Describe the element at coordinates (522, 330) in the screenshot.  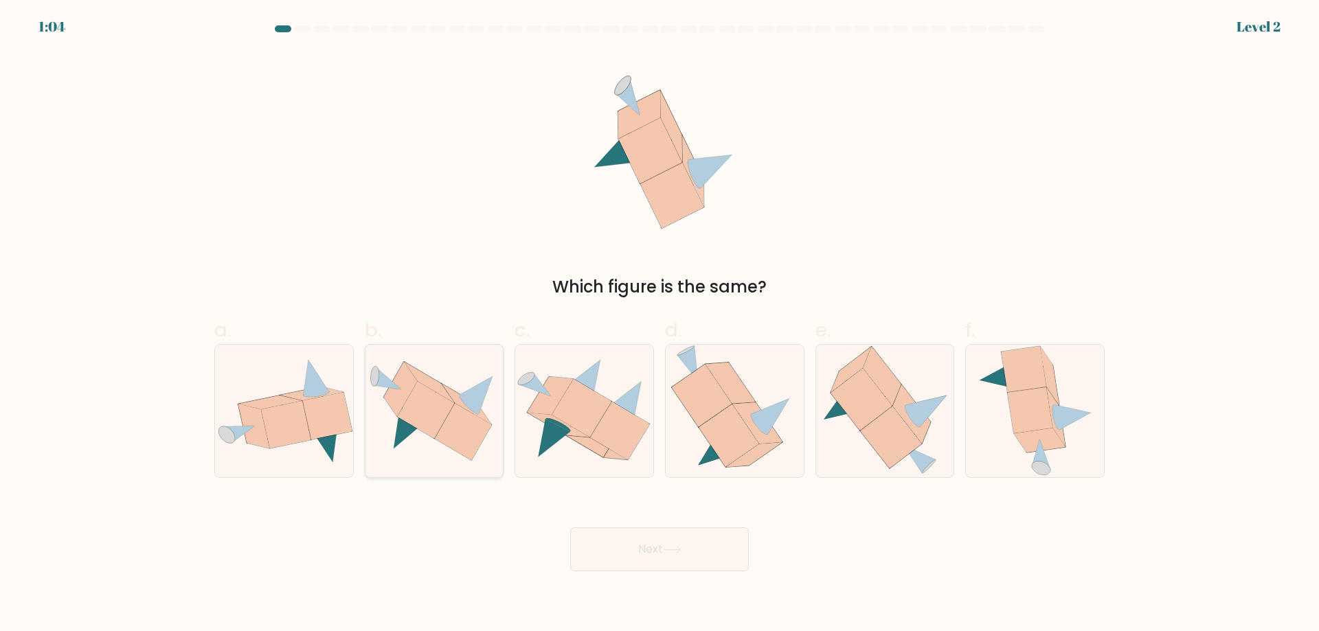
I see `span: c.` at that location.